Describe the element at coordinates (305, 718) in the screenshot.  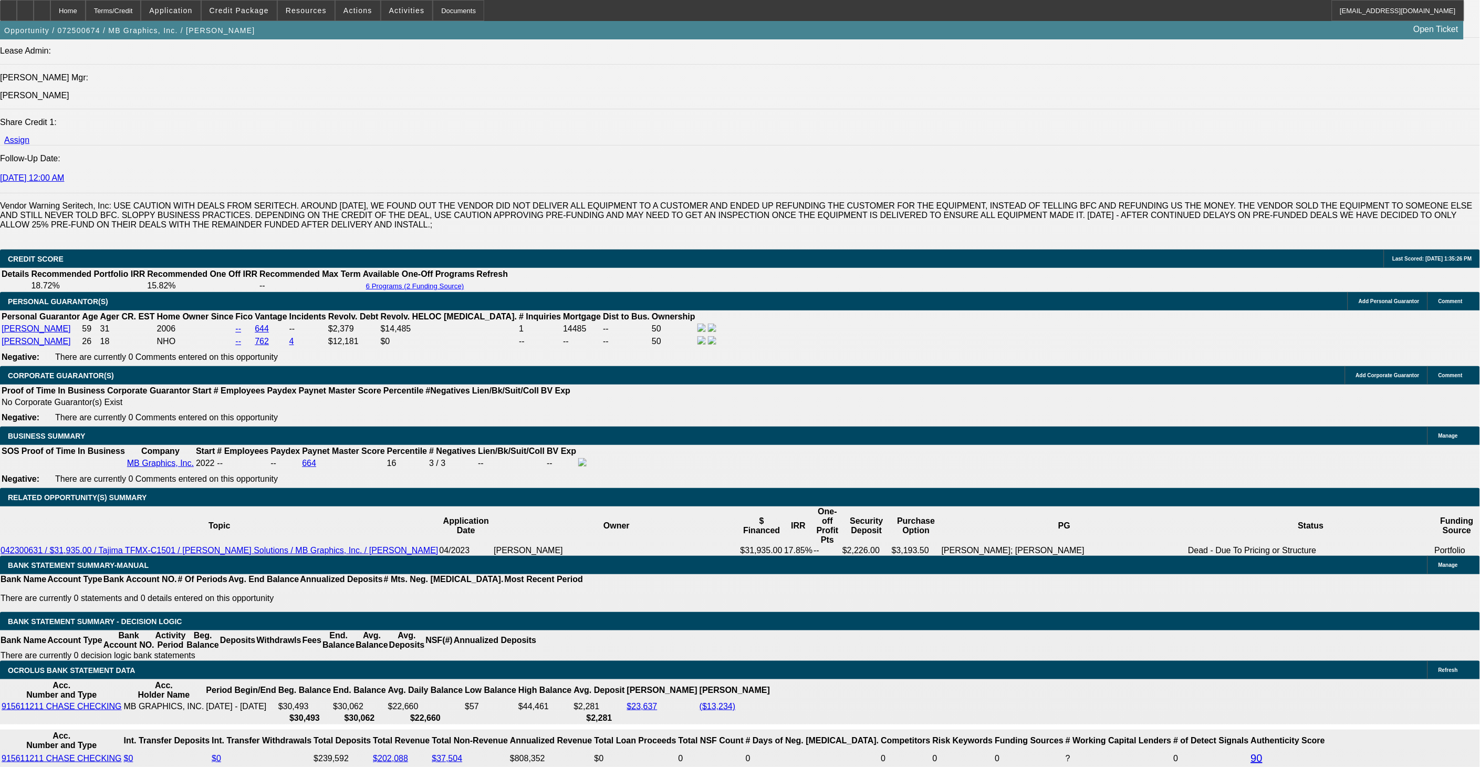
I see `th: $30,493` at that location.